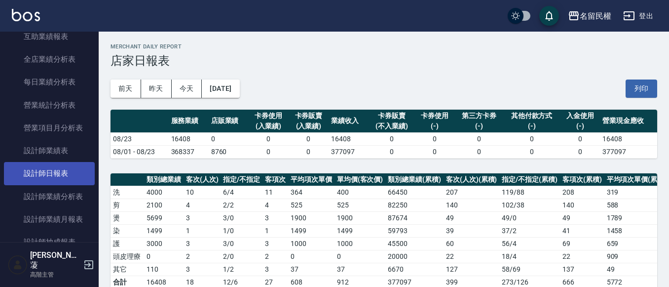 The height and width of the screenshot is (287, 669). Describe the element at coordinates (384, 61) in the screenshot. I see `h3: 店家日報表` at that location.